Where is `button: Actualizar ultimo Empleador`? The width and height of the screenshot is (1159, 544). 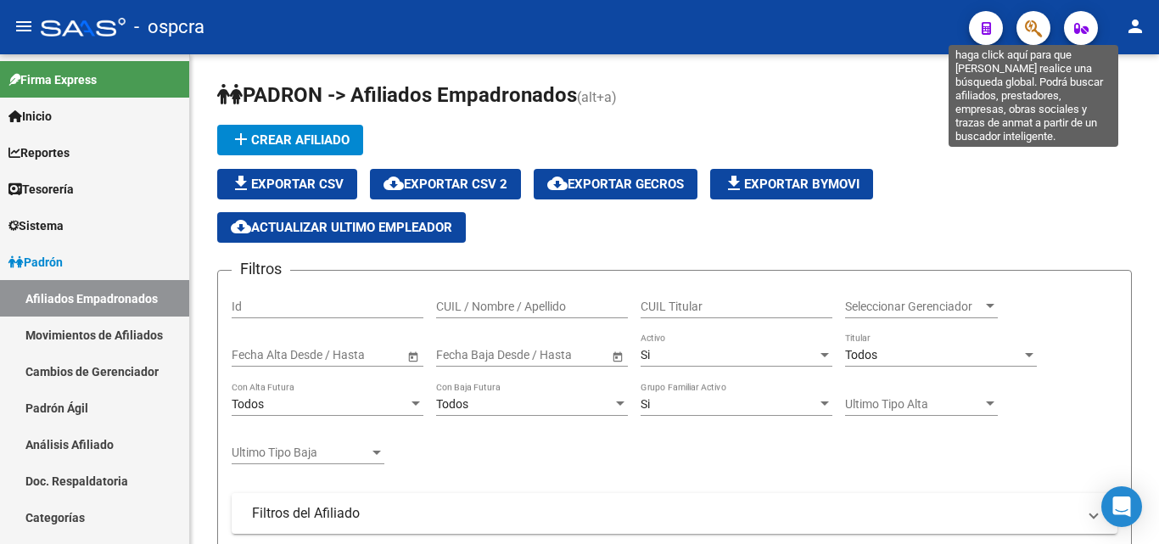 button: Actualizar ultimo Empleador is located at coordinates (341, 227).